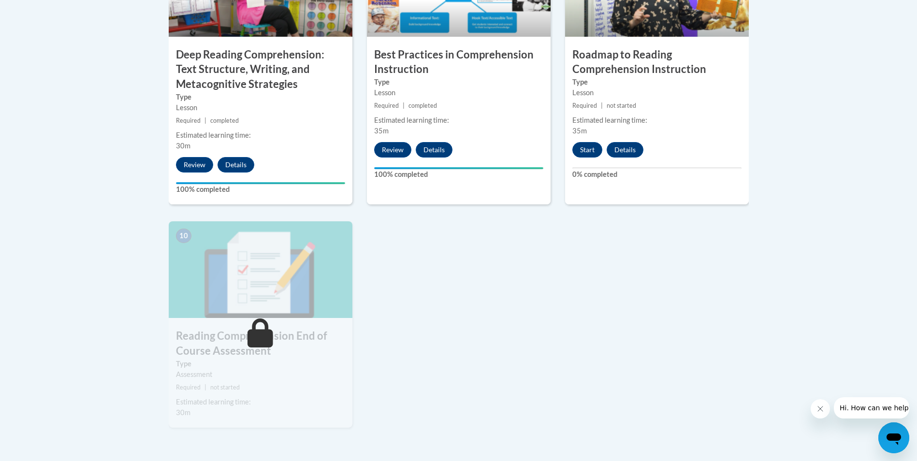 The width and height of the screenshot is (917, 461). I want to click on label: 0% completed, so click(657, 174).